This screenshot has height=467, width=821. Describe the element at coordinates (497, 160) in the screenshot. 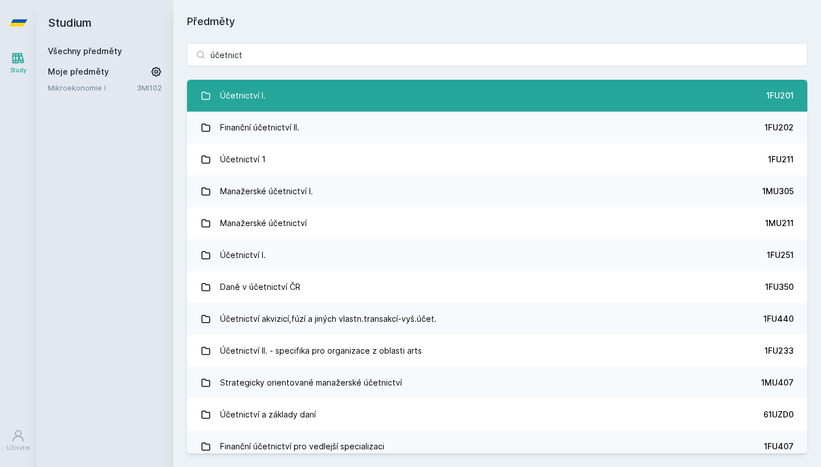

I see `a: Účetnictví 1 1FU211` at that location.